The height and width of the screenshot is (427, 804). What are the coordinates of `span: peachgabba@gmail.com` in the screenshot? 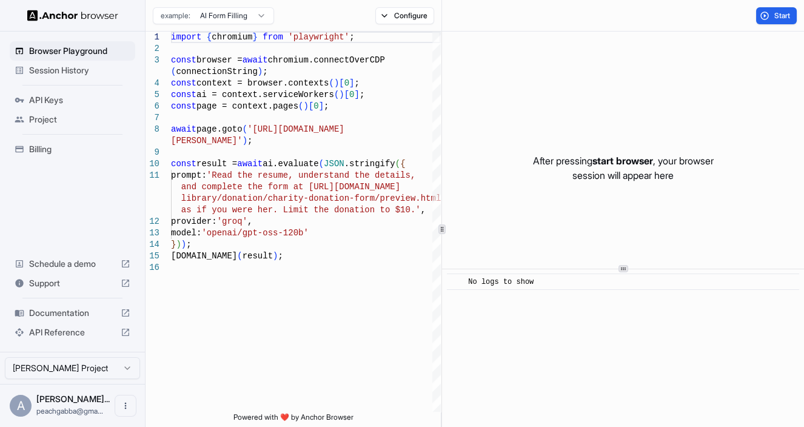 It's located at (70, 411).